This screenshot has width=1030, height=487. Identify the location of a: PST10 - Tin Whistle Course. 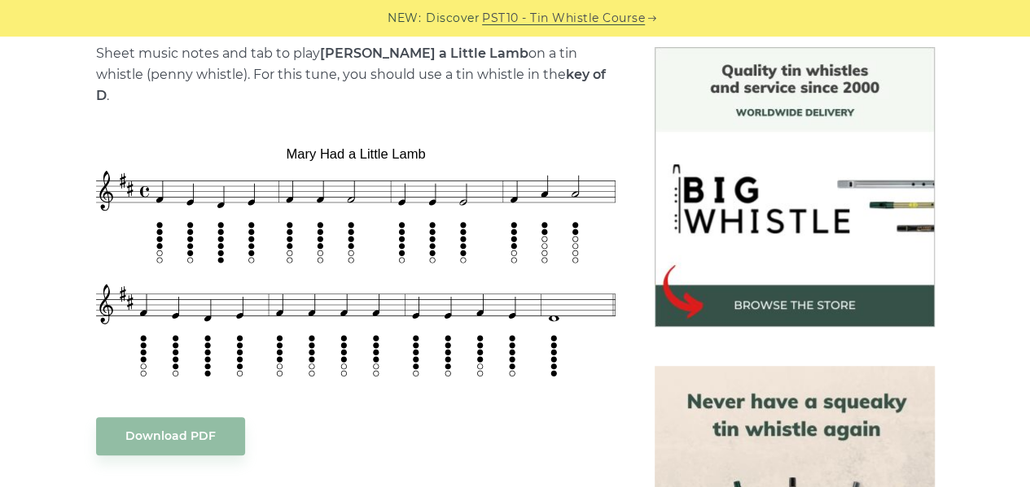
(563, 18).